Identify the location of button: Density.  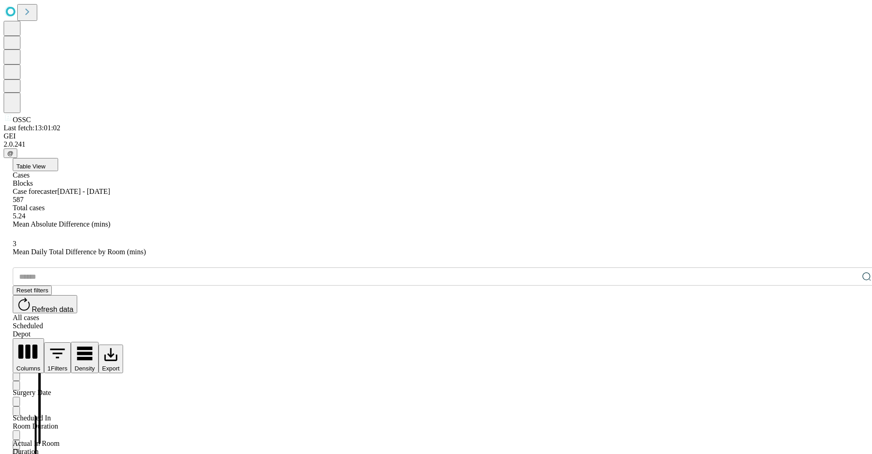
(84, 357).